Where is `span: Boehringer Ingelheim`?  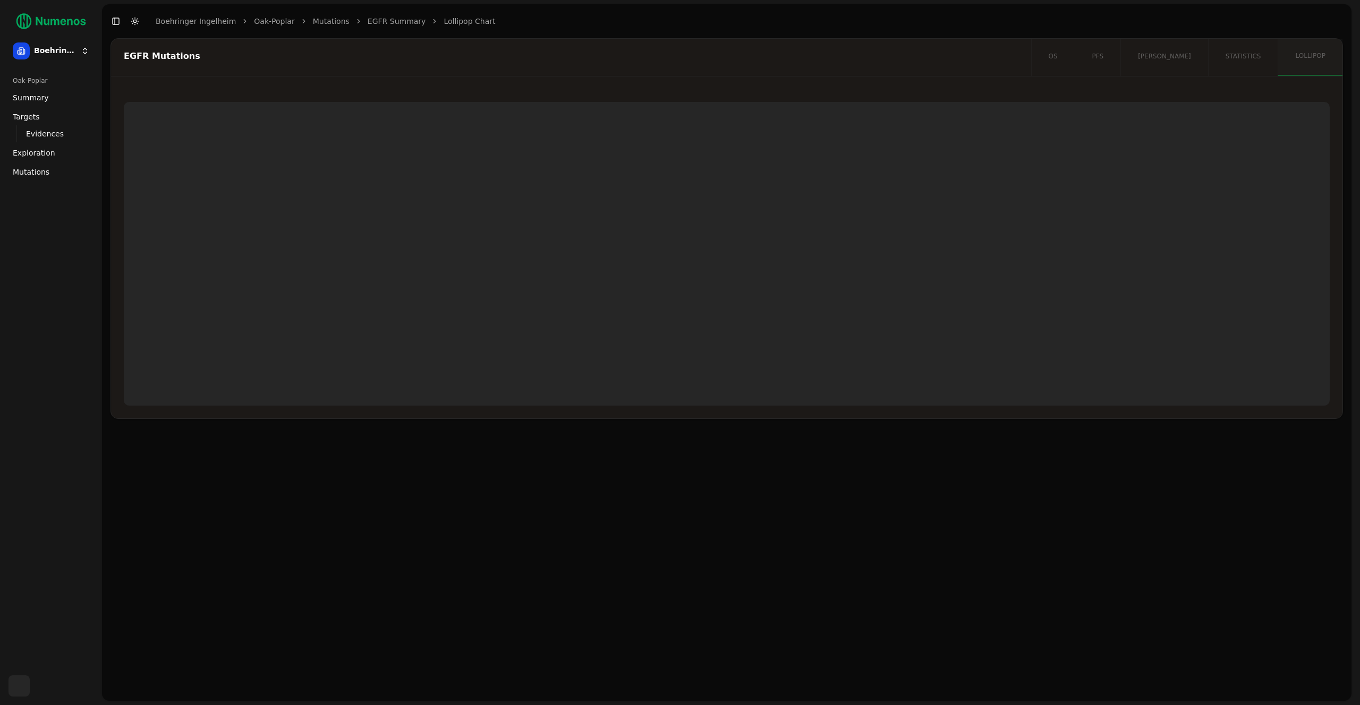
span: Boehringer Ingelheim is located at coordinates (55, 51).